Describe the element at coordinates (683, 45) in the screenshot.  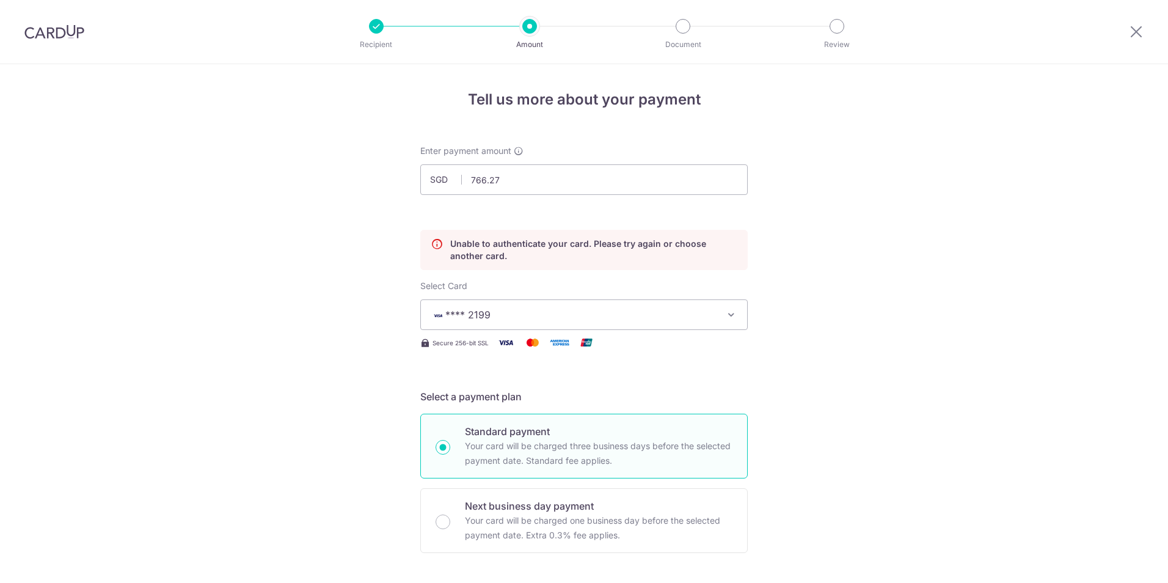
I see `p: Document` at that location.